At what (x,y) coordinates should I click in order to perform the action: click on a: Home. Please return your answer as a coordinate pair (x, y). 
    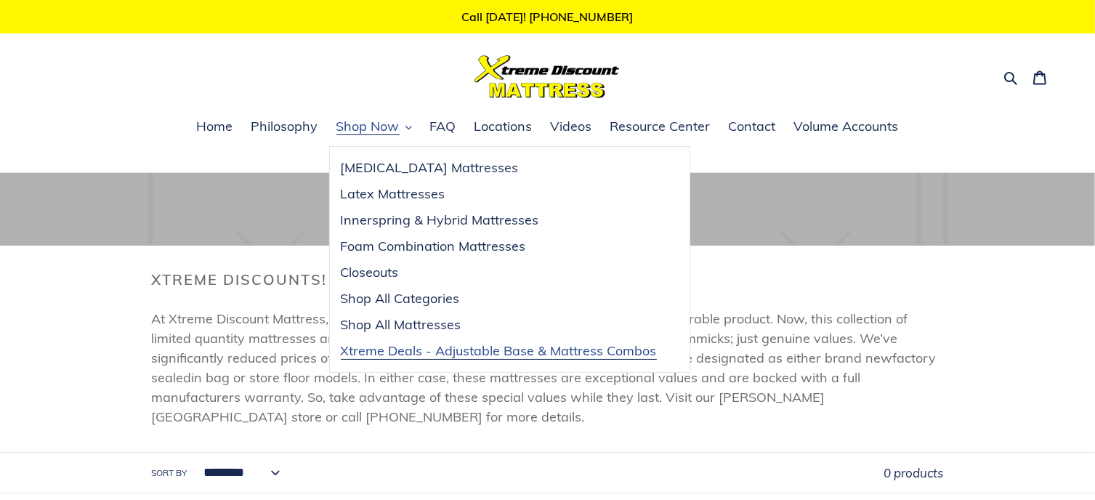
    Looking at the image, I should click on (215, 127).